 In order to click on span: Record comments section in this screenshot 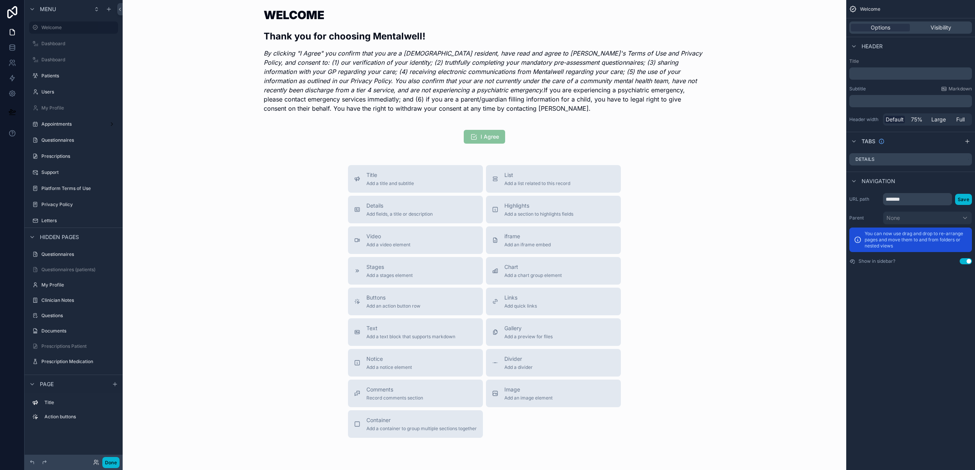, I will do `click(395, 398)`.